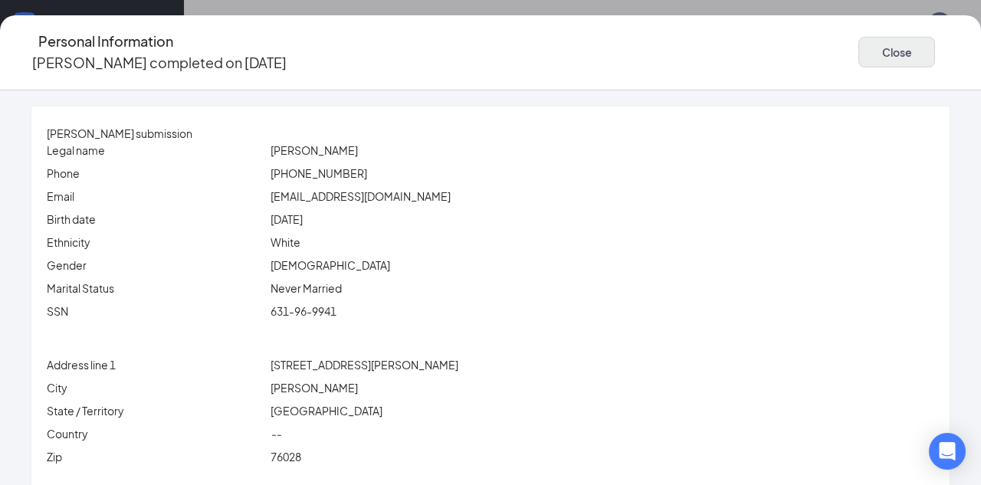 The image size is (981, 485). What do you see at coordinates (156, 311) in the screenshot?
I see `p: SSN` at bounding box center [156, 311].